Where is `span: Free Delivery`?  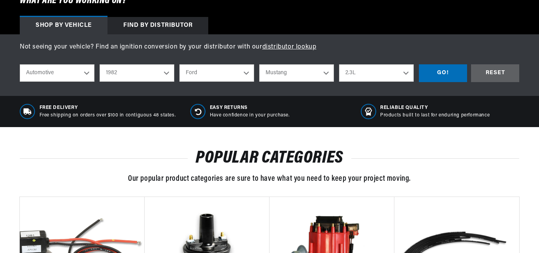 span: Free Delivery is located at coordinates (107, 108).